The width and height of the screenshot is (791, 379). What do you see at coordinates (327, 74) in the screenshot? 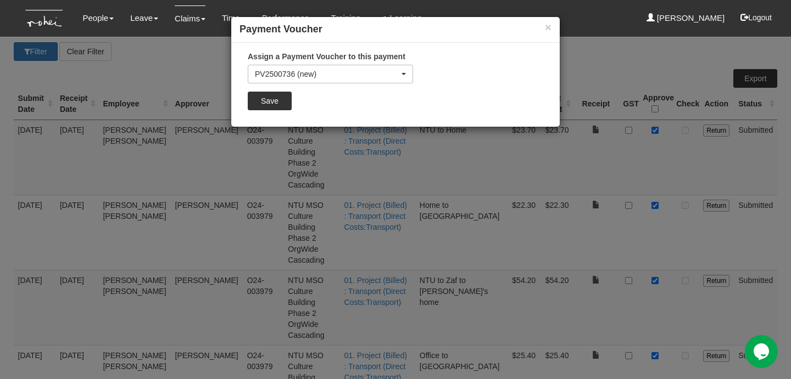
I see `div: PV2500736 (new)` at bounding box center [327, 74].